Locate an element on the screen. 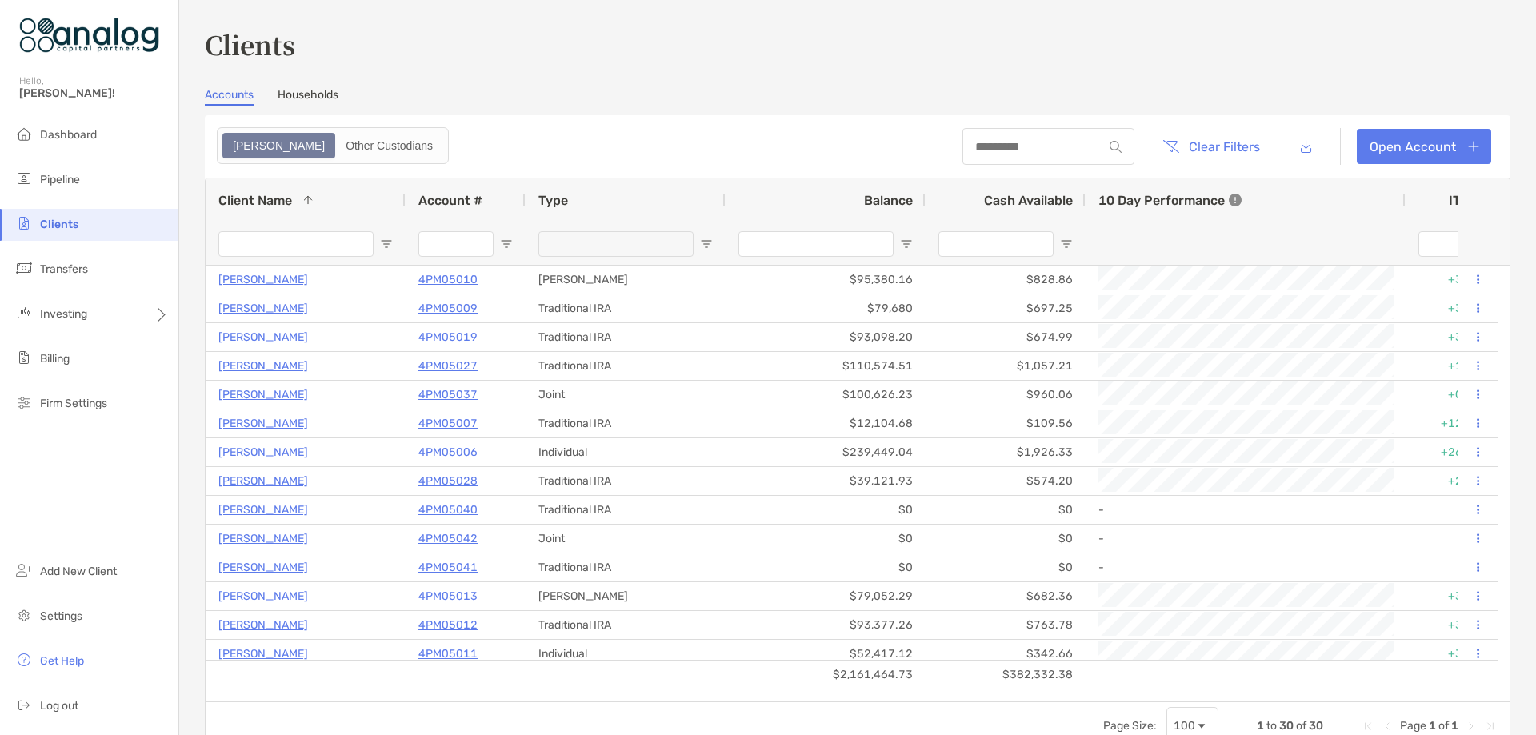 The width and height of the screenshot is (1536, 735). div: $342.66 is located at coordinates (1006, 654).